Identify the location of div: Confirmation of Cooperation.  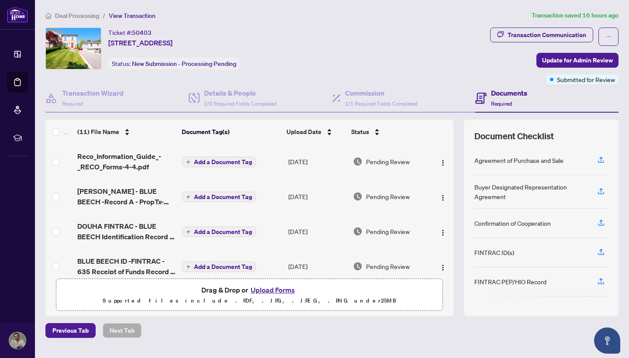
(512, 223).